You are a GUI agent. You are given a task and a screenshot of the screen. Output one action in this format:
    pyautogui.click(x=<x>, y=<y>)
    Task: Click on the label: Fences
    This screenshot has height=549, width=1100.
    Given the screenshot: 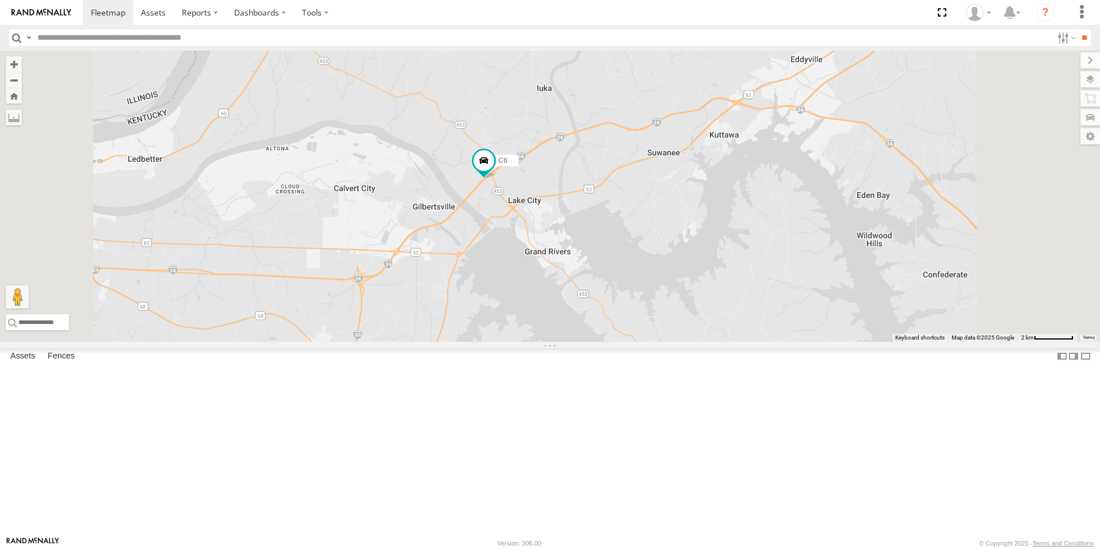 What is the action you would take?
    pyautogui.click(x=61, y=356)
    